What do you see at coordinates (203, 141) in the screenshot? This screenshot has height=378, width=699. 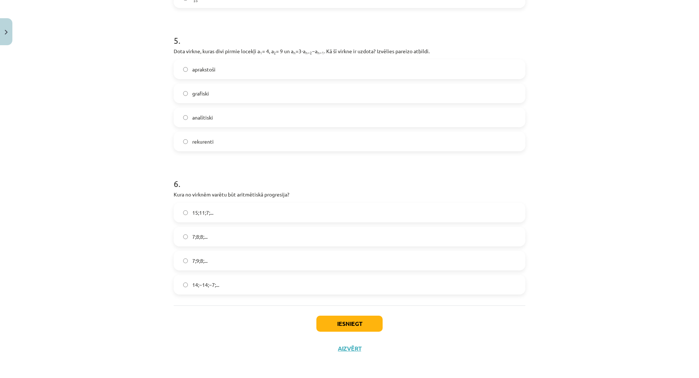 I see `span: rekurenti` at bounding box center [203, 141].